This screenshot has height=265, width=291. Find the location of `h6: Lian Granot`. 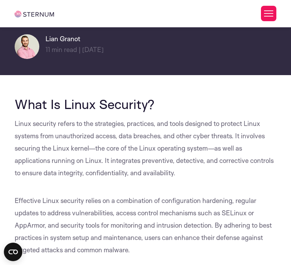

h6: Lian Granot is located at coordinates (74, 39).